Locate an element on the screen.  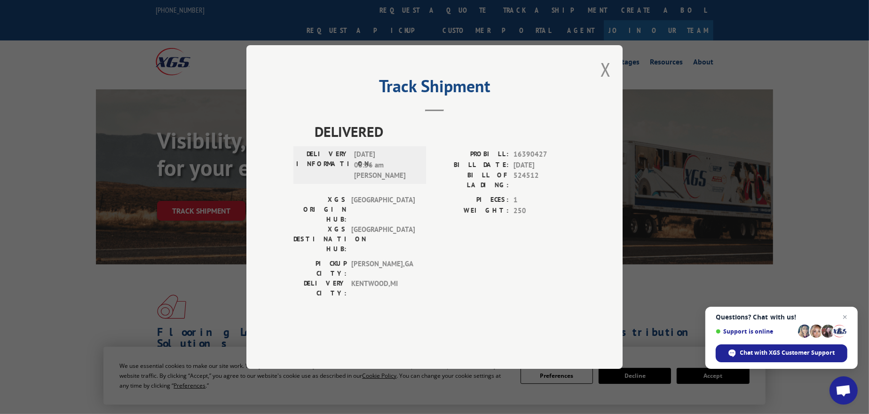
label: DELIVERY INFORMATION: is located at coordinates (323, 165).